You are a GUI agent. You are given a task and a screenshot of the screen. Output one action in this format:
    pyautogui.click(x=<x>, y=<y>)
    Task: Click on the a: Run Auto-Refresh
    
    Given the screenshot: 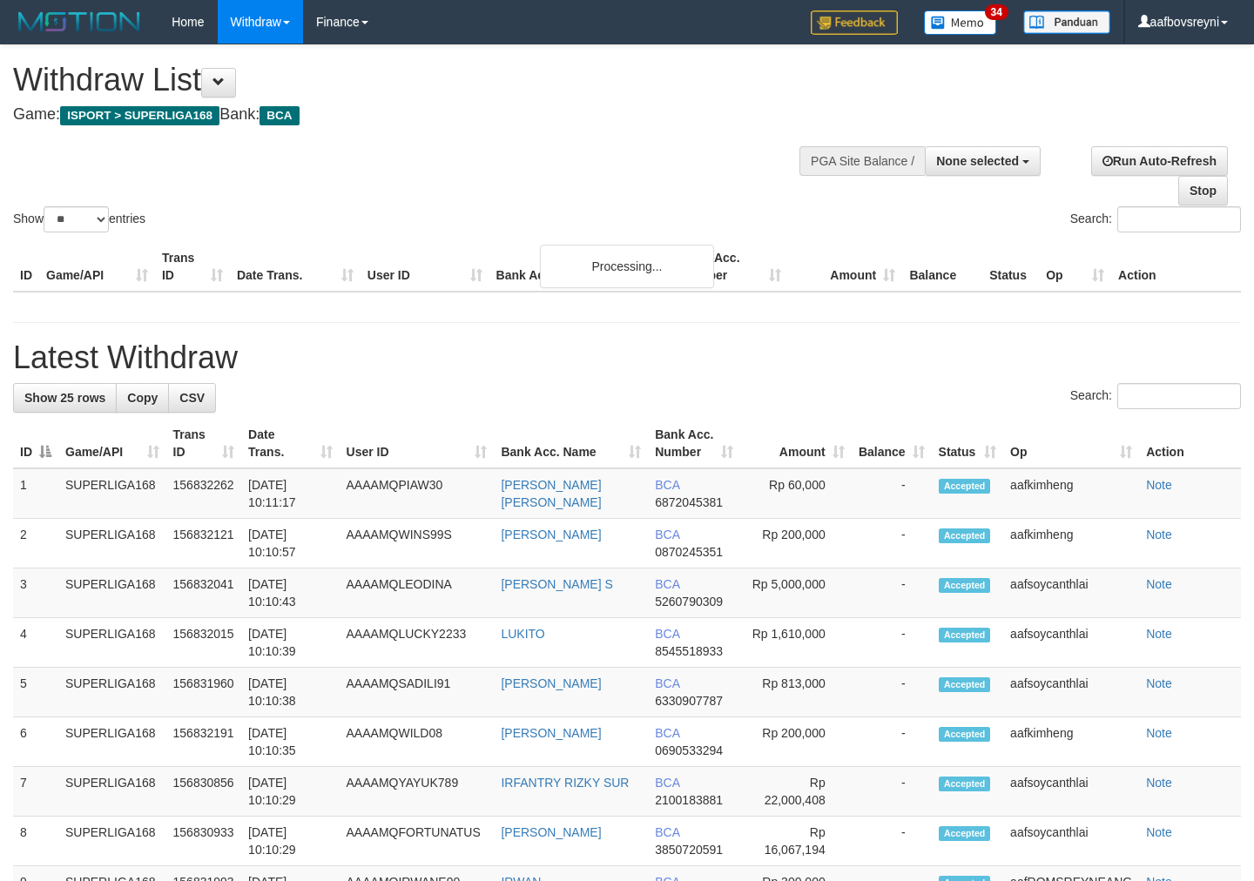 What is the action you would take?
    pyautogui.click(x=1159, y=161)
    